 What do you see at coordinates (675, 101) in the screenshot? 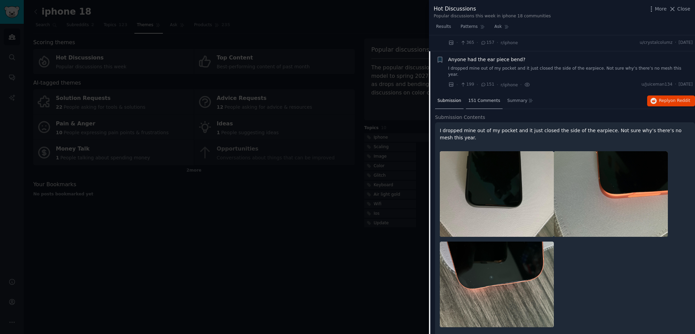
I see `span: Reply` at bounding box center [675, 101].